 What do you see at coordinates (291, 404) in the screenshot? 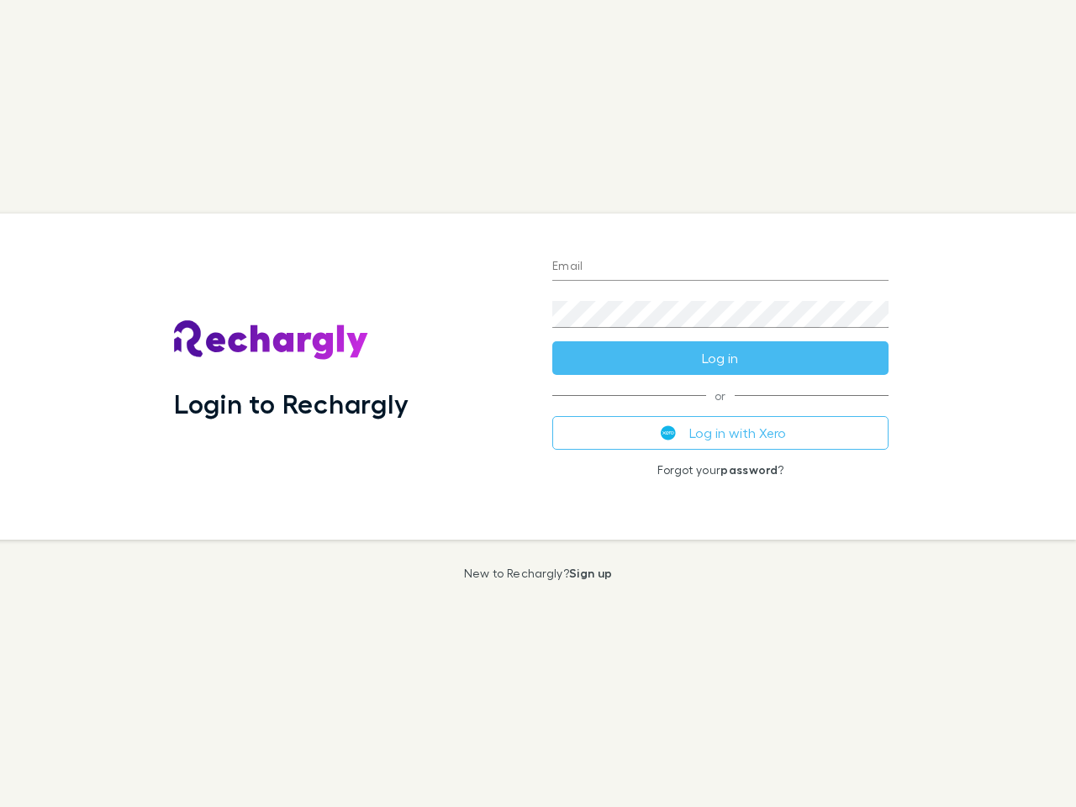
I see `h1: Login to Rechargly` at bounding box center [291, 404].